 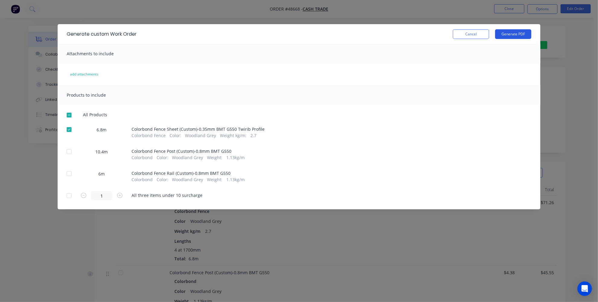 What do you see at coordinates (167, 195) in the screenshot?
I see `span: All three items under 10 surcharge` at bounding box center [167, 195].